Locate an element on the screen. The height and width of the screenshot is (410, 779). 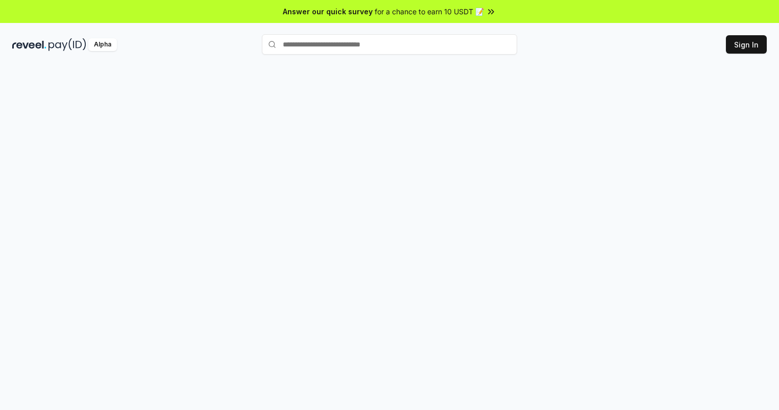
span: Answer our quick survey is located at coordinates (328, 11).